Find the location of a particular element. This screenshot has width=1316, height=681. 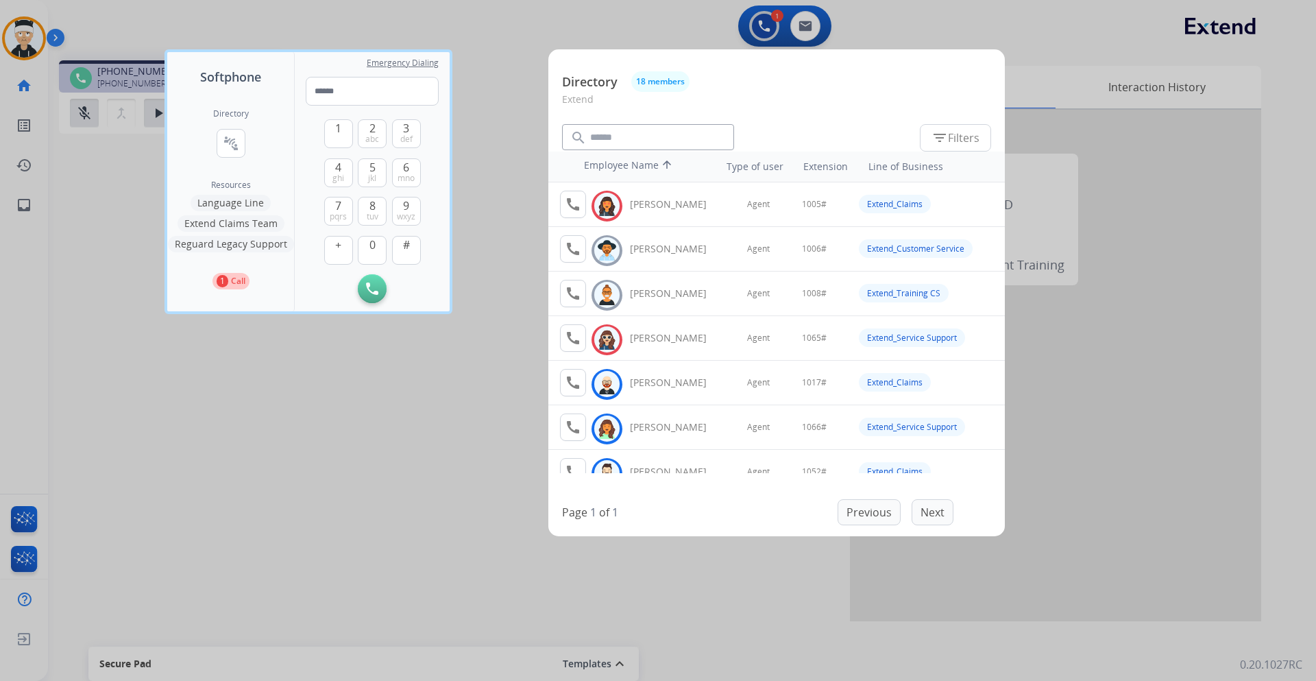

button: 18 members is located at coordinates (660, 82).